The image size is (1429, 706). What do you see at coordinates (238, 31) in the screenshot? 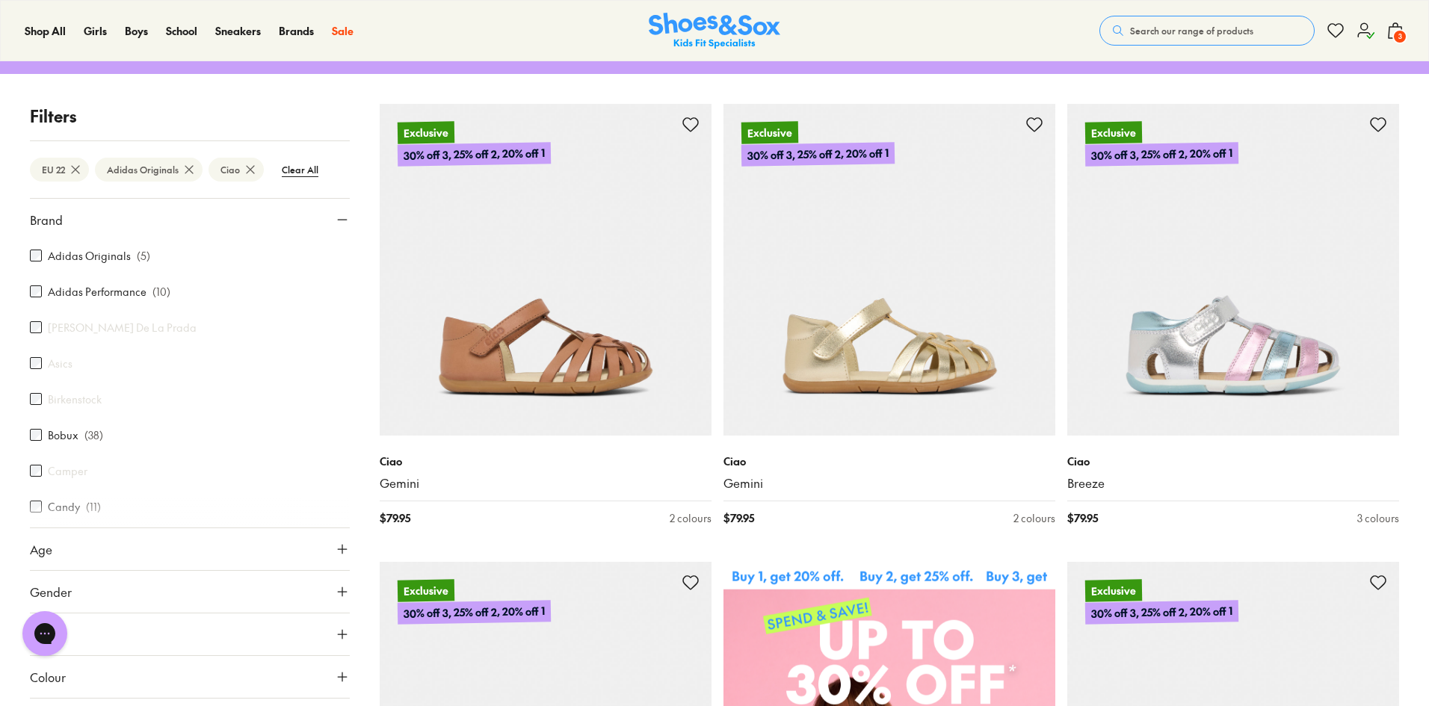
I see `span: Sneakers` at bounding box center [238, 31].